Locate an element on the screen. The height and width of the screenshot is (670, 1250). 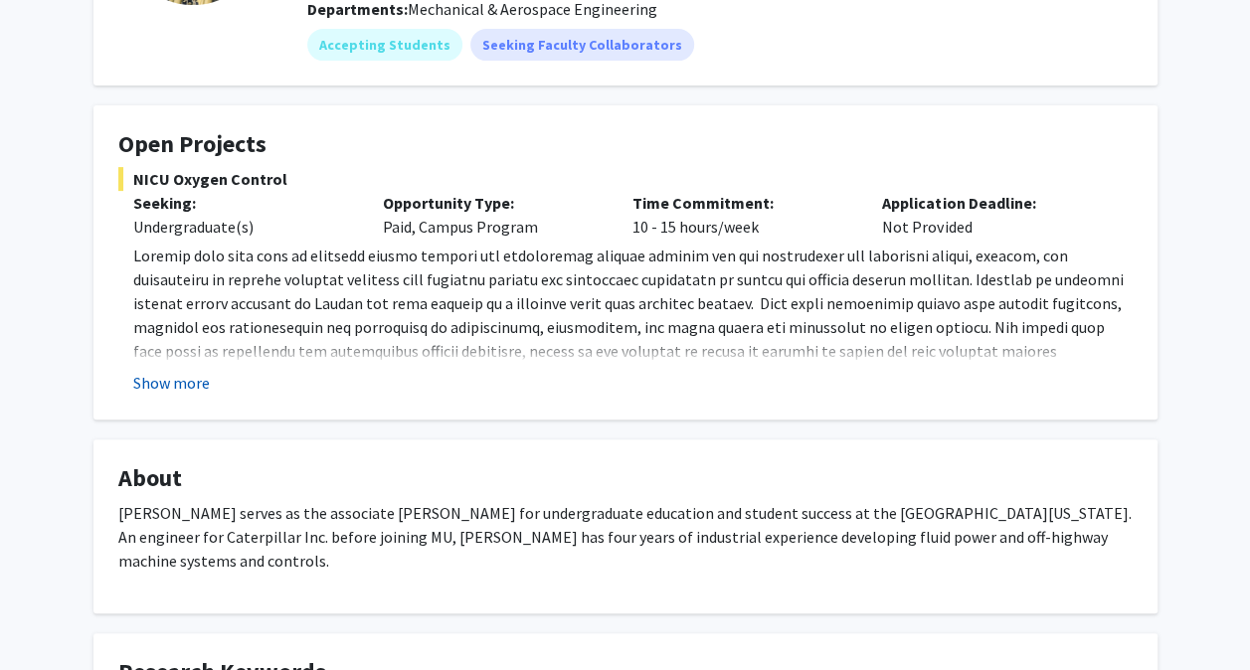
div: 10 - 15 hours/week is located at coordinates (742, 215).